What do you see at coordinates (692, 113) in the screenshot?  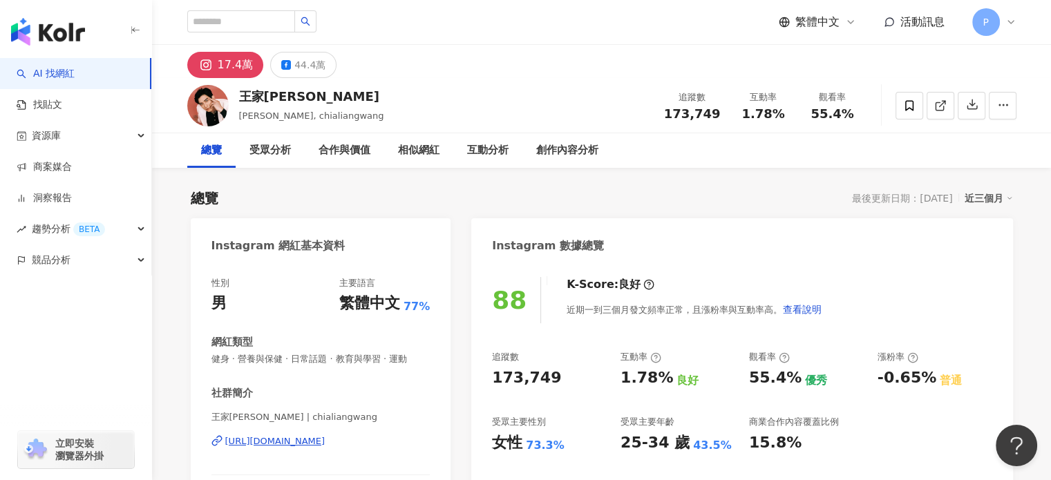 I see `span: 173,749` at bounding box center [692, 113].